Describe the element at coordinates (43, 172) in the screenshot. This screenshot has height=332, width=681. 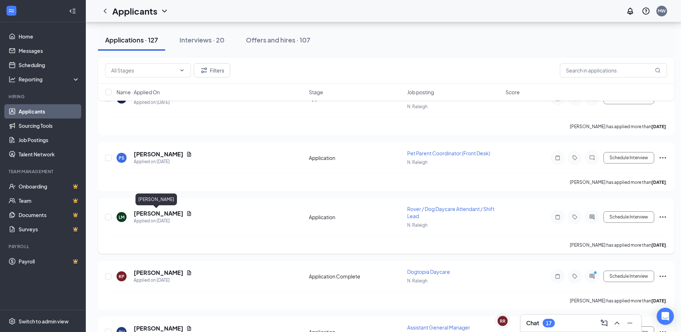
I see `div: Team Management` at that location.